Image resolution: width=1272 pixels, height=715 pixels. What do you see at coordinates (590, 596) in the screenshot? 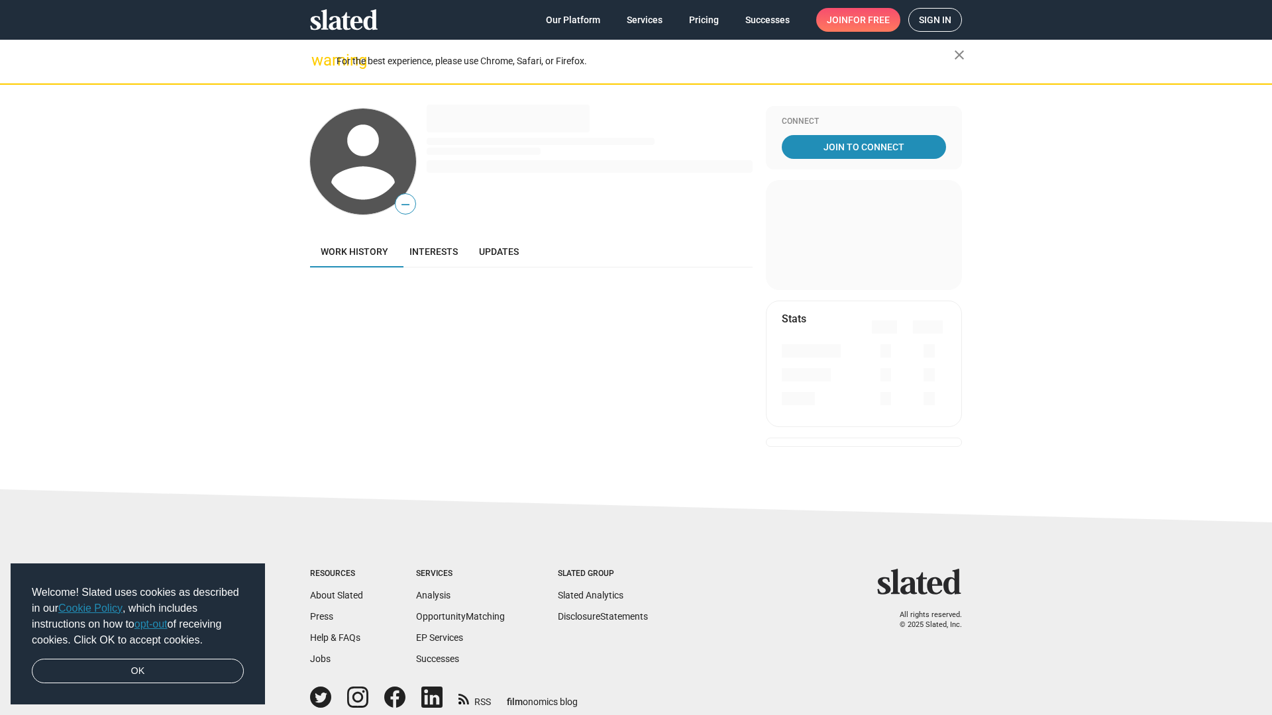
I see `a: Slated Analytics` at bounding box center [590, 596].